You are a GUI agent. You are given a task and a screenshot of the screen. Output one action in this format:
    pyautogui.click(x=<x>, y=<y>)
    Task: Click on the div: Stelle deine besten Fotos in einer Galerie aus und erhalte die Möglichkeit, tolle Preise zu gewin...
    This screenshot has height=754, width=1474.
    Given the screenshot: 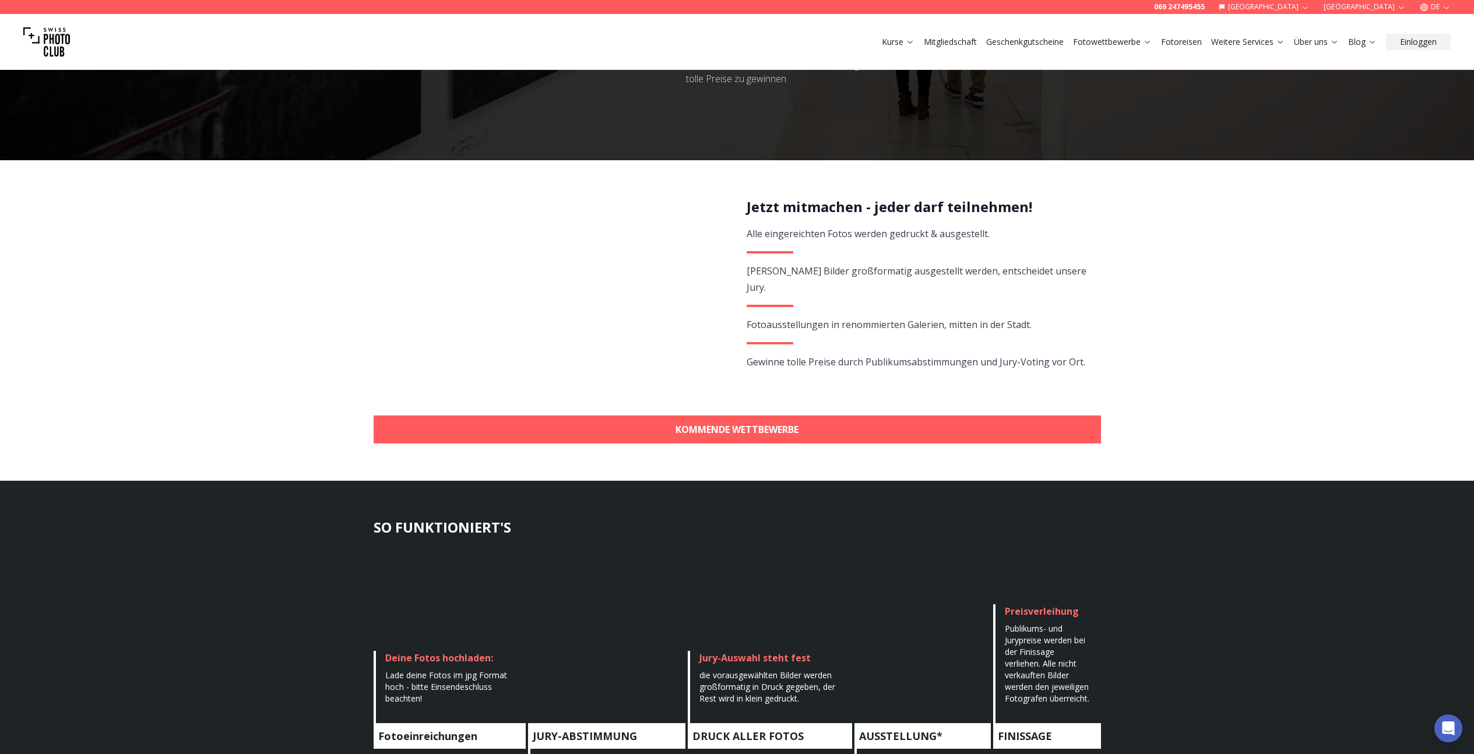 What is the action you would take?
    pyautogui.click(x=737, y=72)
    